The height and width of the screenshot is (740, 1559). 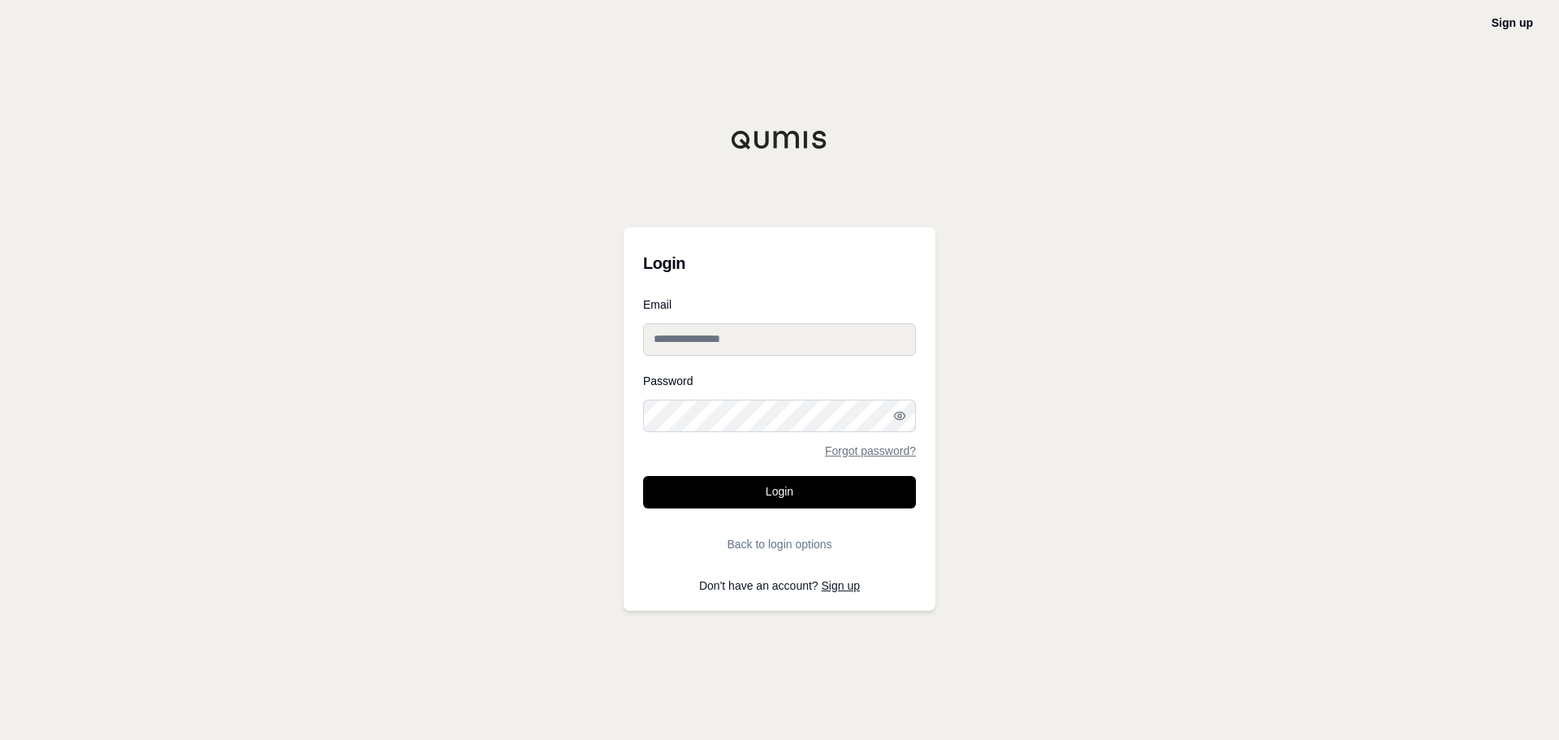 What do you see at coordinates (871, 451) in the screenshot?
I see `a: Forgot password?` at bounding box center [871, 451].